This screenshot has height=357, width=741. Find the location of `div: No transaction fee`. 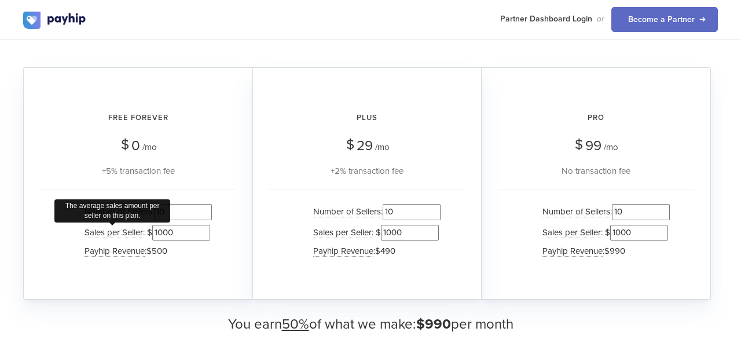

div: No transaction fee is located at coordinates (596, 171).